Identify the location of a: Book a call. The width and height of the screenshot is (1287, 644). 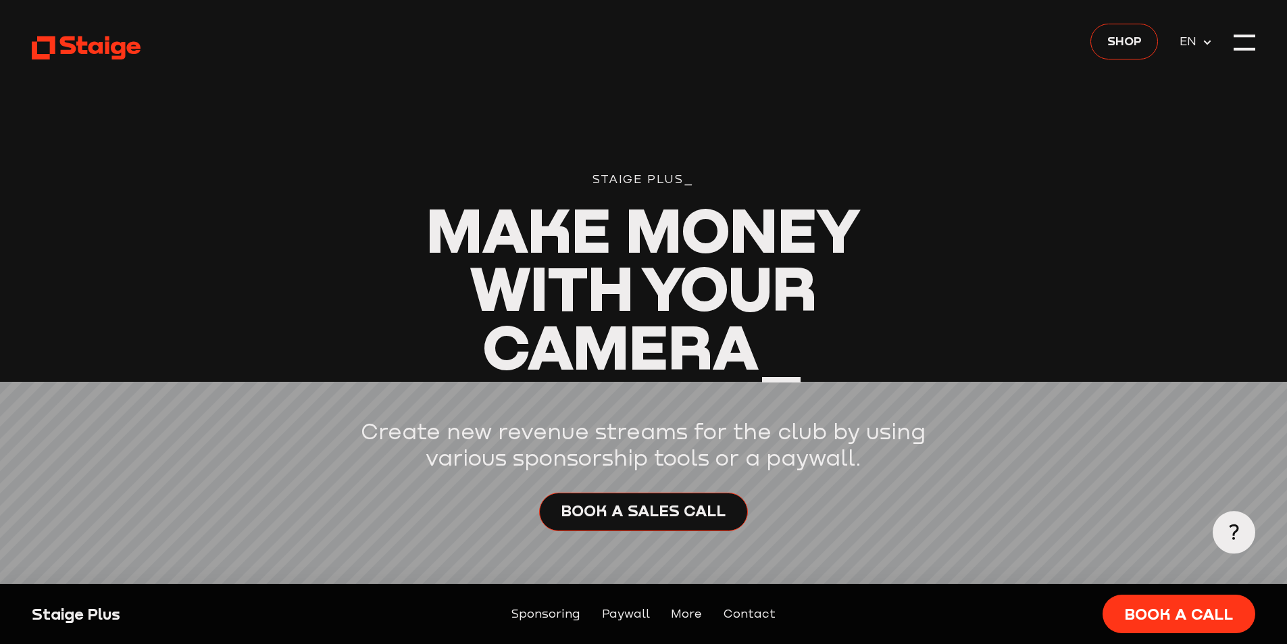
(1179, 614).